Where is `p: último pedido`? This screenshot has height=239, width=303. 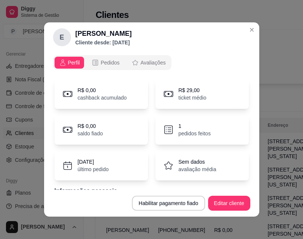
p: último pedido is located at coordinates (93, 170).